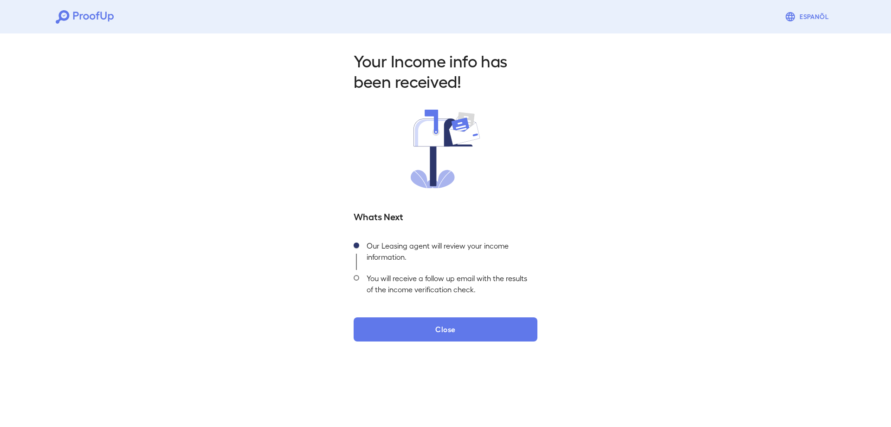  I want to click on button: Close, so click(446, 329).